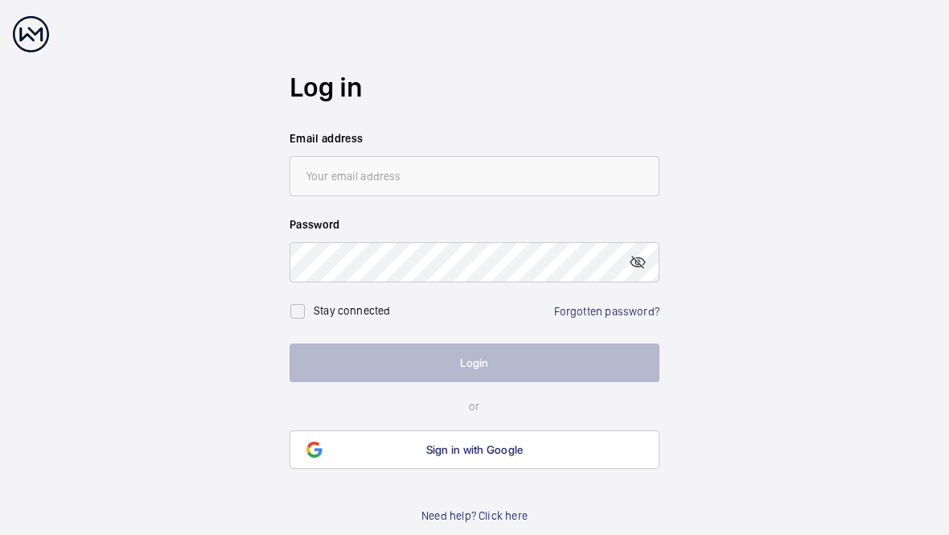 This screenshot has height=535, width=949. What do you see at coordinates (475, 87) in the screenshot?
I see `h2: Log in` at bounding box center [475, 87].